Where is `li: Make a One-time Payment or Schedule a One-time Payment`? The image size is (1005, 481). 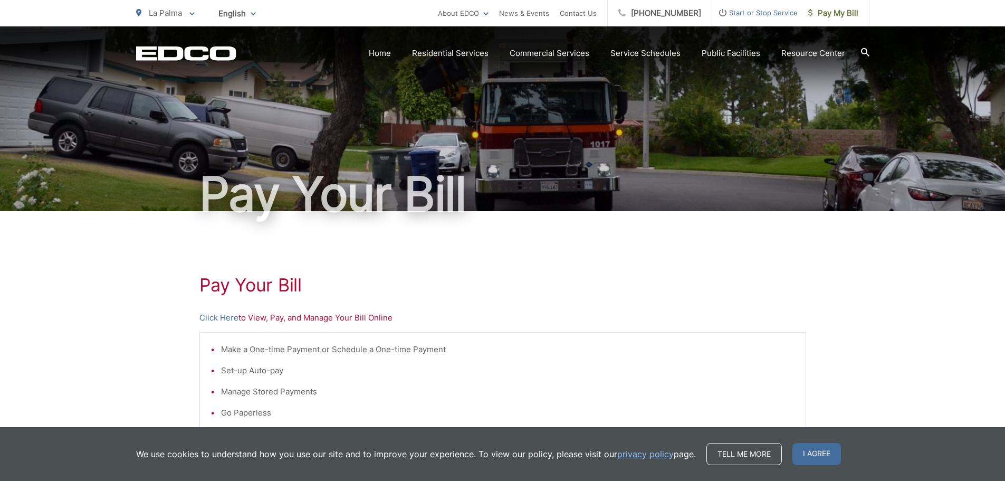
li: Make a One-time Payment or Schedule a One-time Payment is located at coordinates (508, 349).